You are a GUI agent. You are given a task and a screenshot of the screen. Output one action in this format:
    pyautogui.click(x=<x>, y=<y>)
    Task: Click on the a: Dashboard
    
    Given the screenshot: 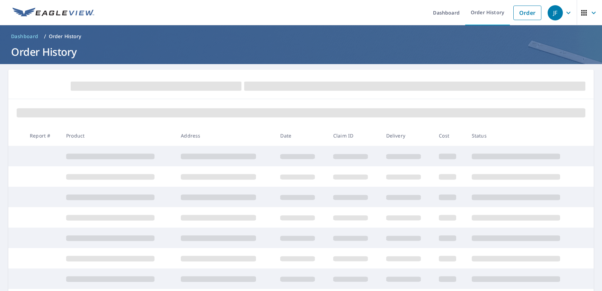 What is the action you would take?
    pyautogui.click(x=25, y=36)
    